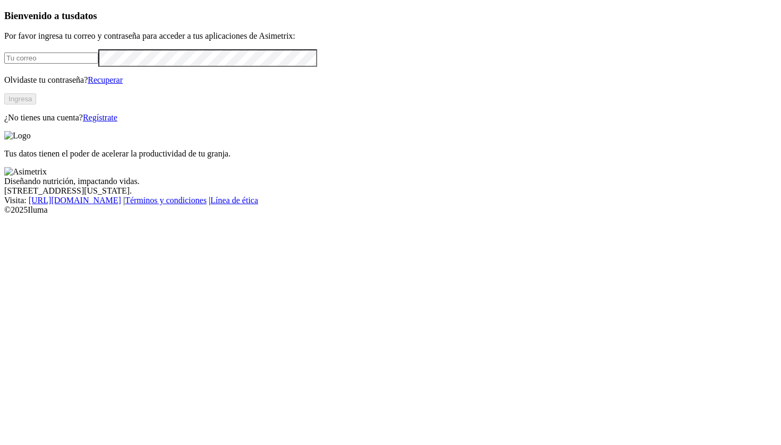 The height and width of the screenshot is (445, 781). Describe the element at coordinates (390, 182) in the screenshot. I see `div: Diseñando nutrición, impactando vidas.` at that location.